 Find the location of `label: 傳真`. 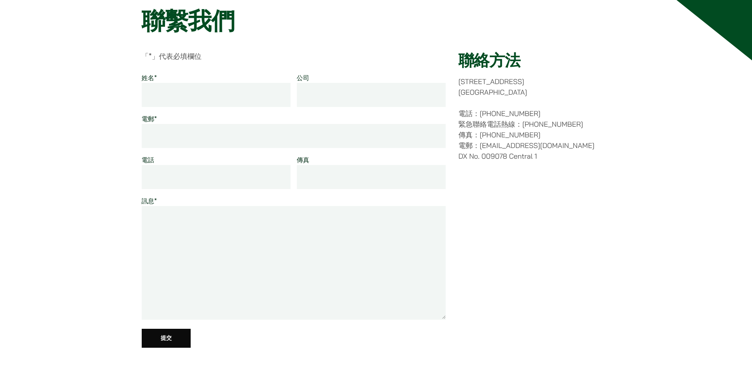

label: 傳真 is located at coordinates (303, 160).